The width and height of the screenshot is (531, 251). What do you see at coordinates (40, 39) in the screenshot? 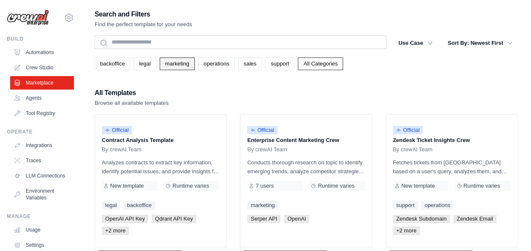
I see `div: Build` at bounding box center [40, 39].